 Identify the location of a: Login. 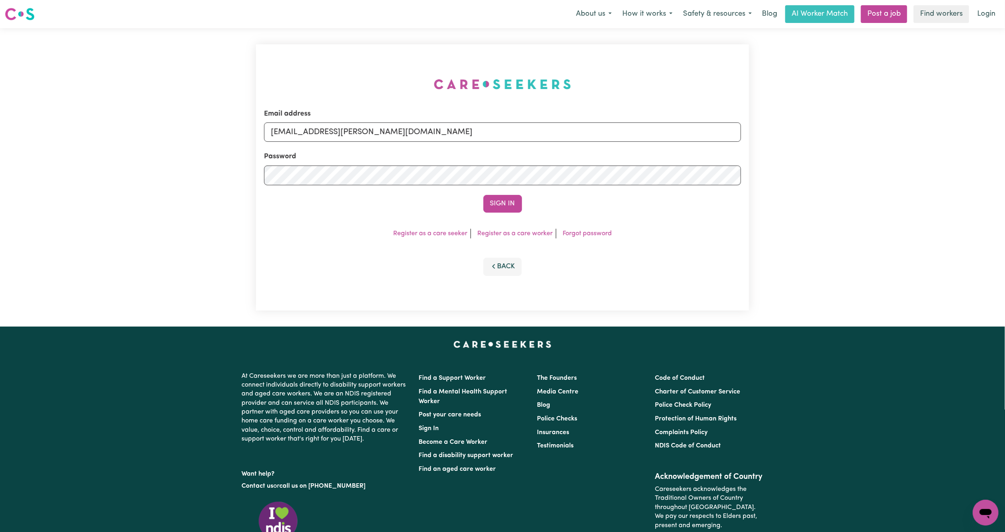
(986, 14).